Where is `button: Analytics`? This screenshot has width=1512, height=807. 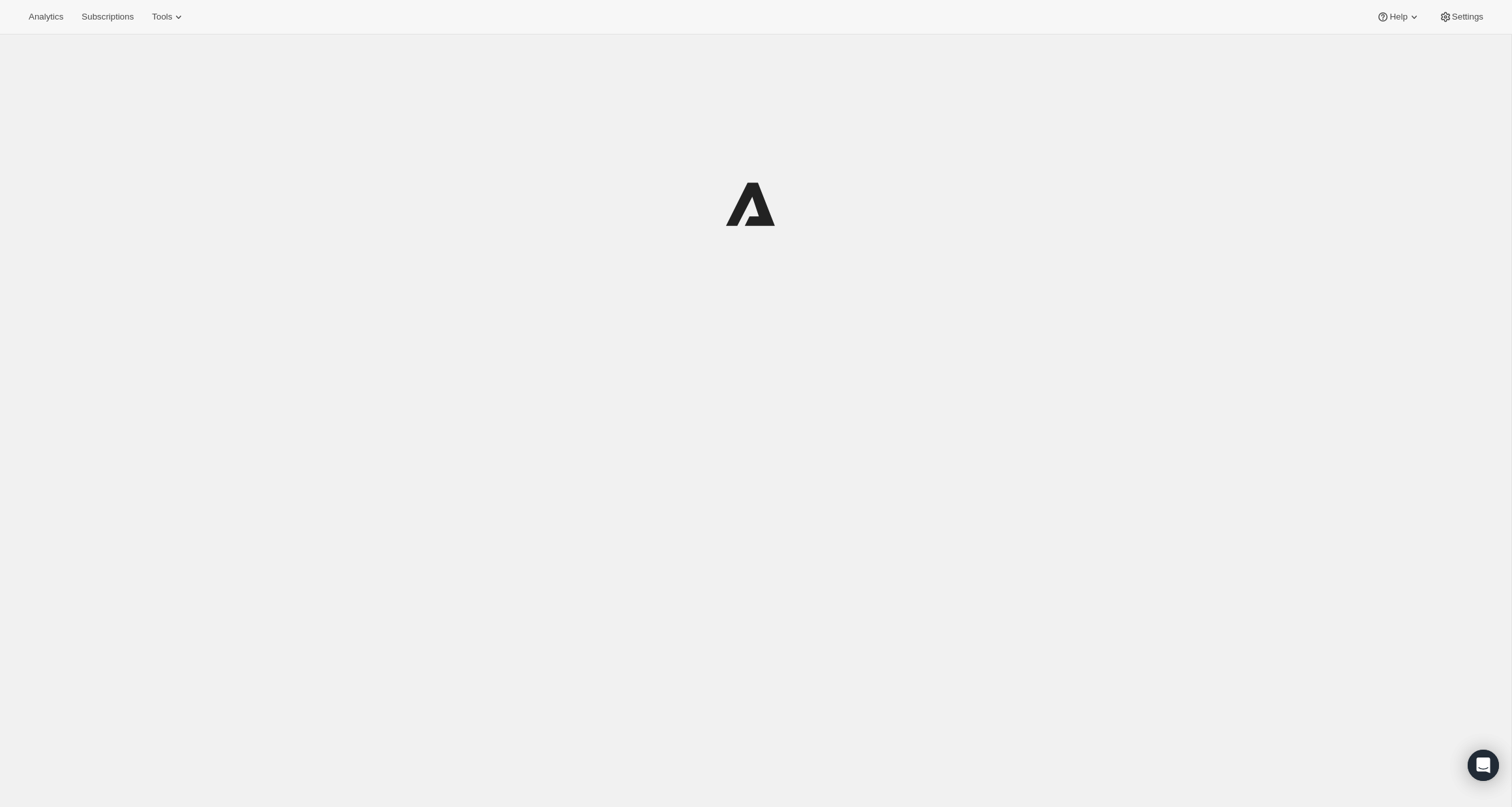 button: Analytics is located at coordinates (46, 16).